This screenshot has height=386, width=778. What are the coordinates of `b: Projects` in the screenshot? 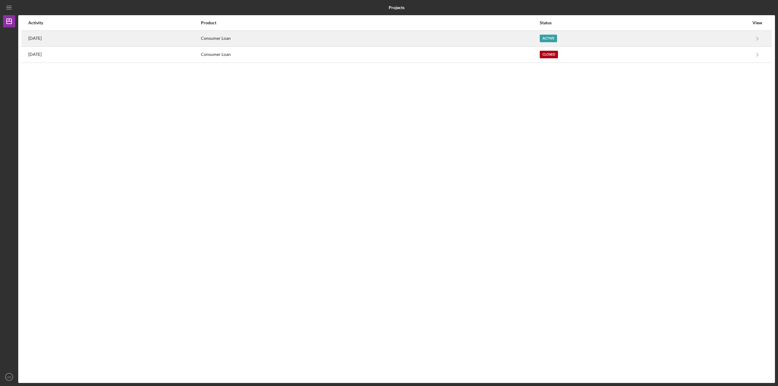 It's located at (396, 8).